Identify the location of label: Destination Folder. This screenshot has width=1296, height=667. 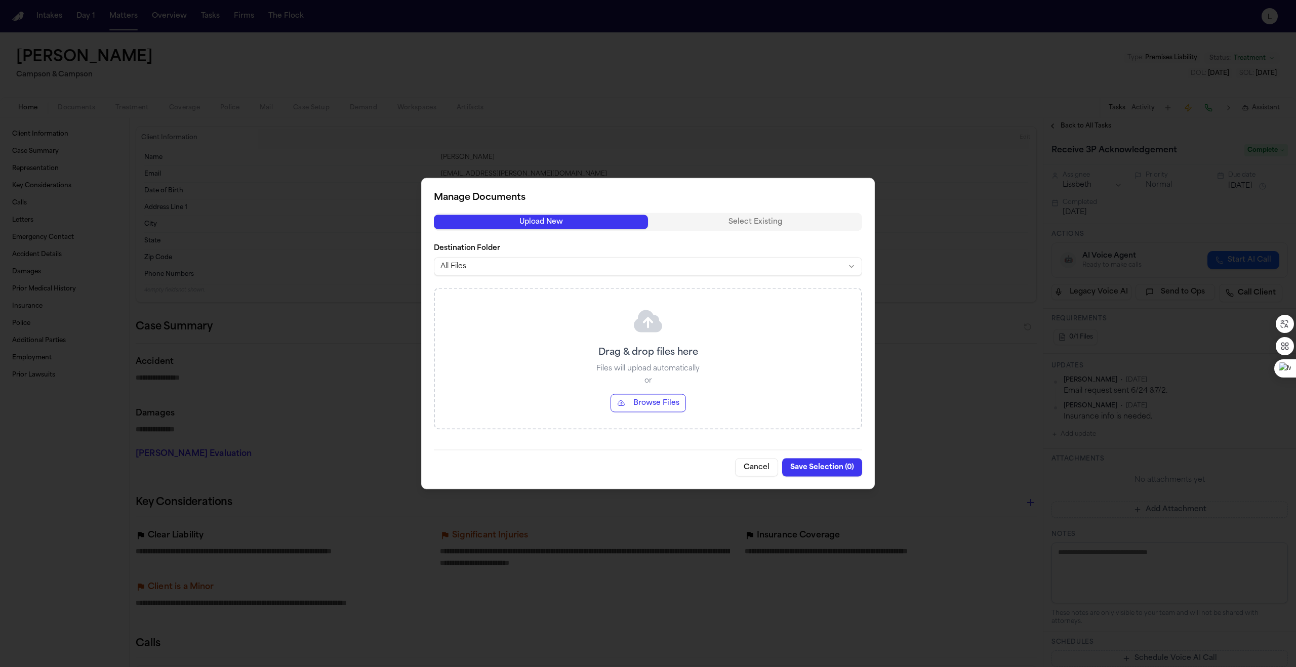
(648, 249).